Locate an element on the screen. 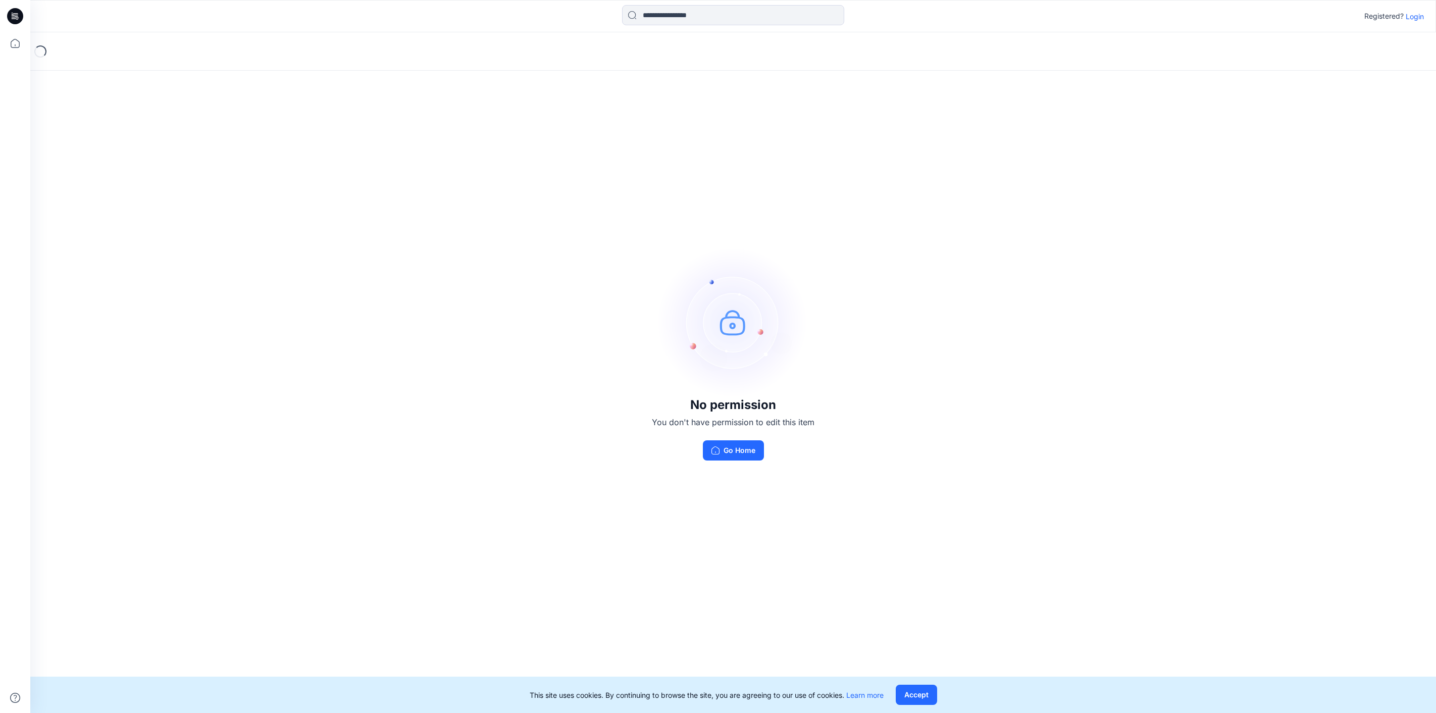 The image size is (1436, 713). button: Accept is located at coordinates (916, 695).